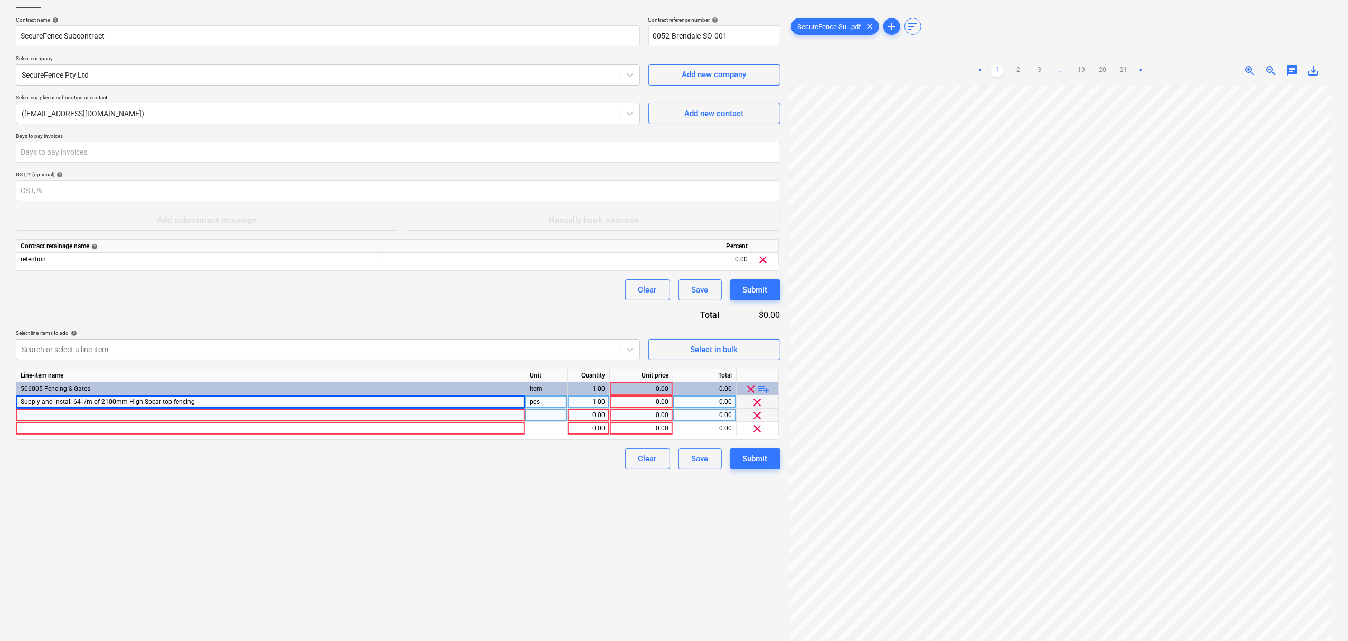 The image size is (1348, 641). Describe the element at coordinates (398, 174) in the screenshot. I see `div: GST, % (optional)` at that location.